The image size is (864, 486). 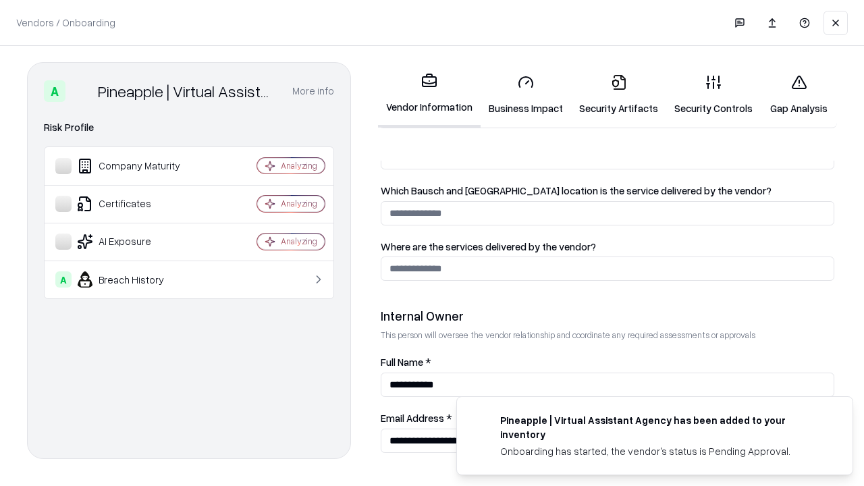 What do you see at coordinates (136, 242) in the screenshot?
I see `div: AI Exposure` at bounding box center [136, 242].